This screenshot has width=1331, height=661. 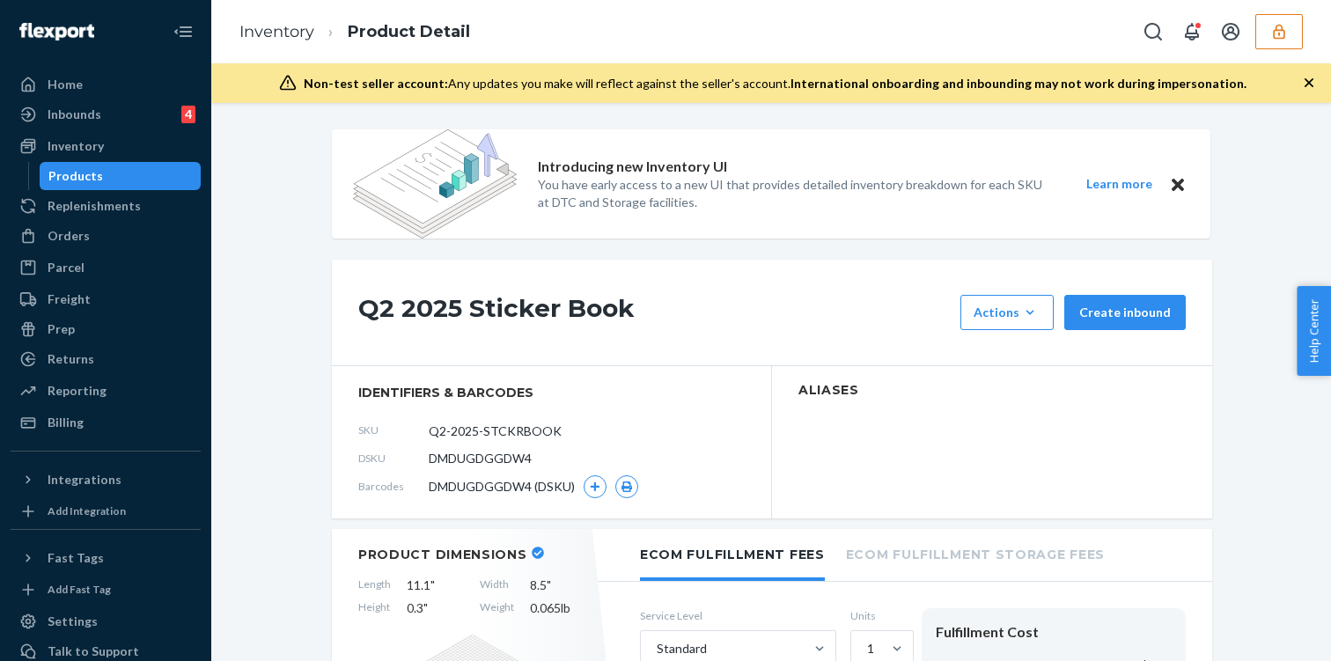 I want to click on a: Inbounds4, so click(x=106, y=114).